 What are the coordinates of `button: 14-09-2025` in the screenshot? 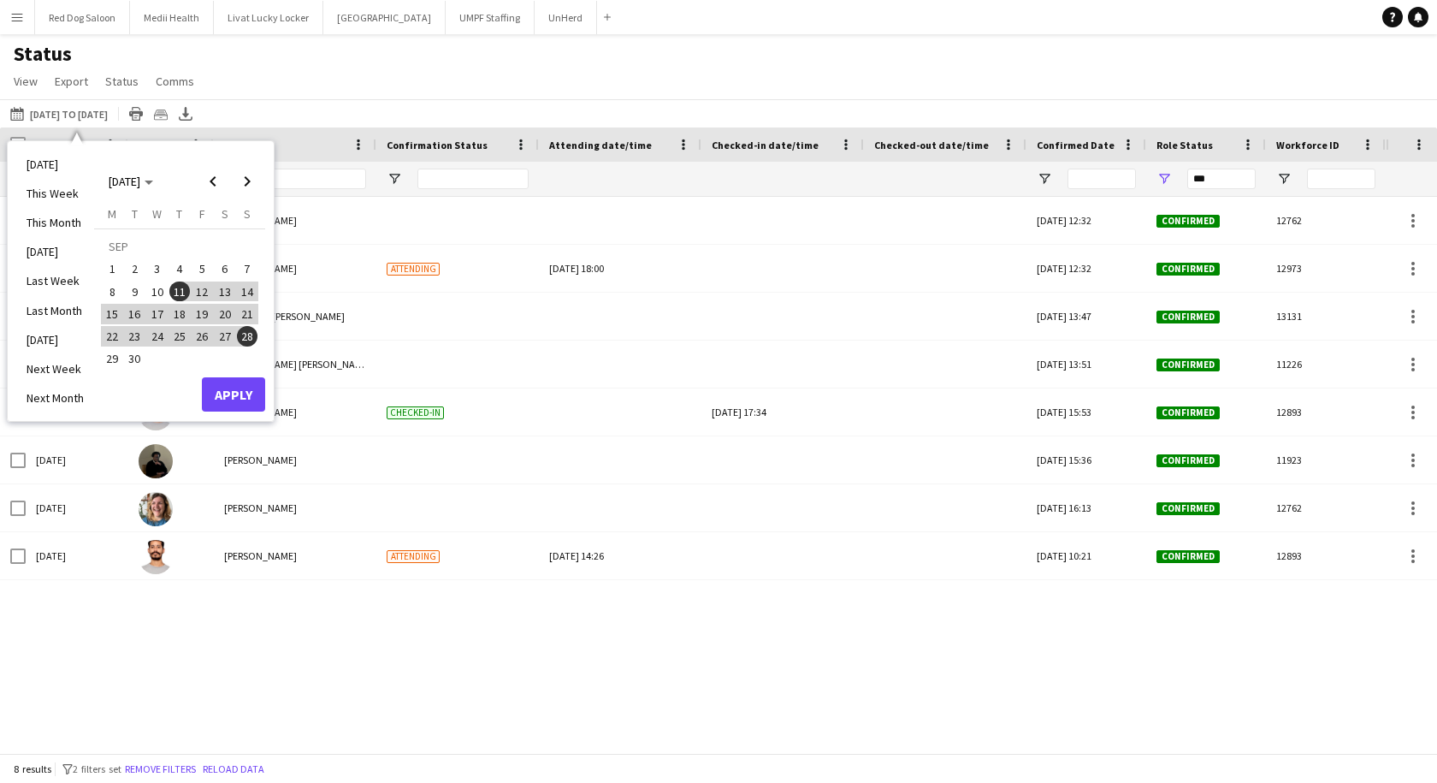 It's located at (247, 292).